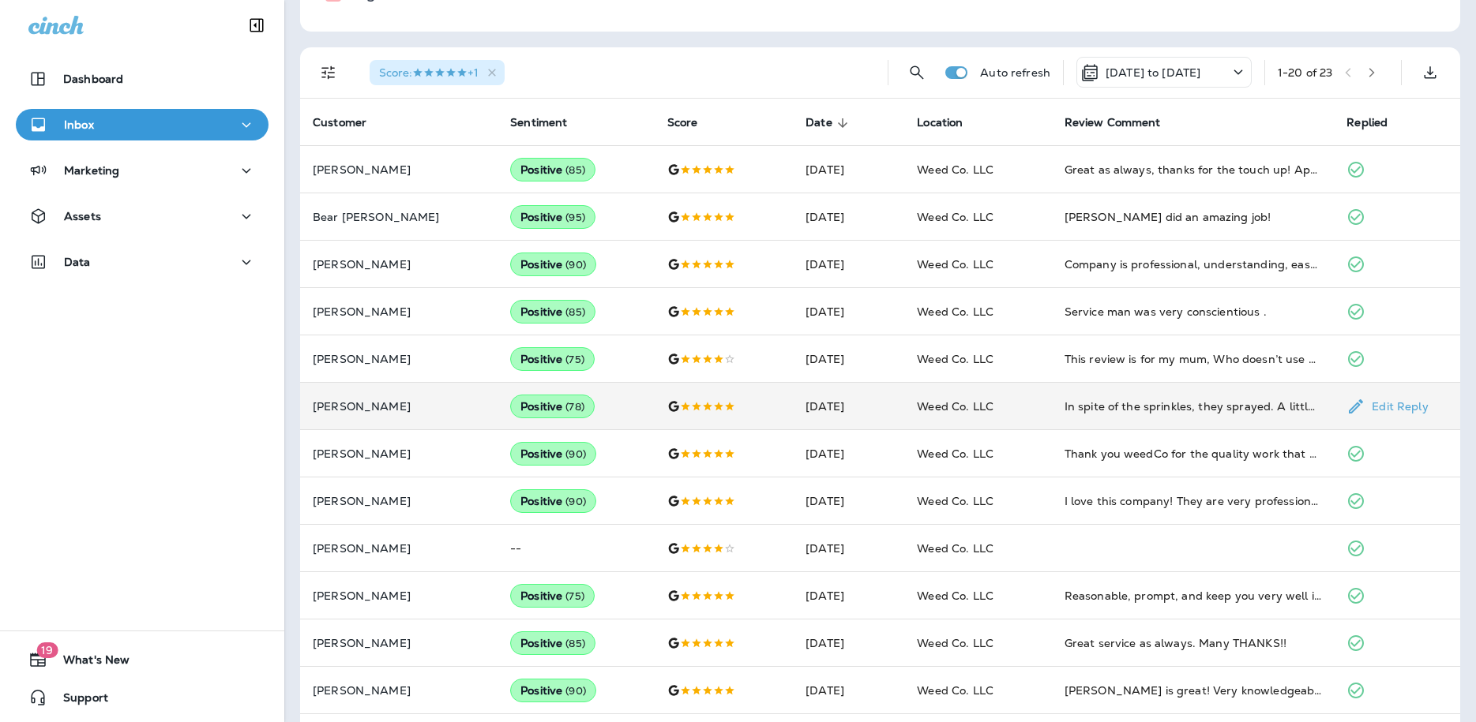 The image size is (1476, 722). I want to click on span: Location, so click(939, 122).